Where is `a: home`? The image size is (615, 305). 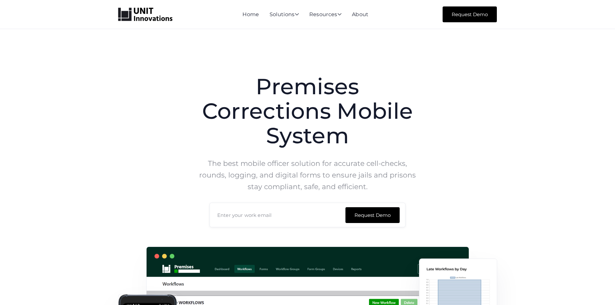
a: home is located at coordinates (145, 15).